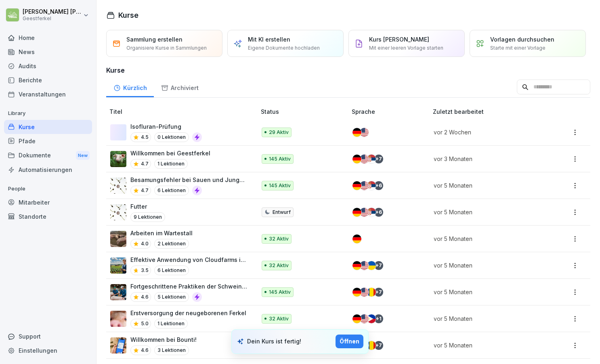 The image size is (600, 364). Describe the element at coordinates (180, 87) in the screenshot. I see `a: Archiviert` at that location.